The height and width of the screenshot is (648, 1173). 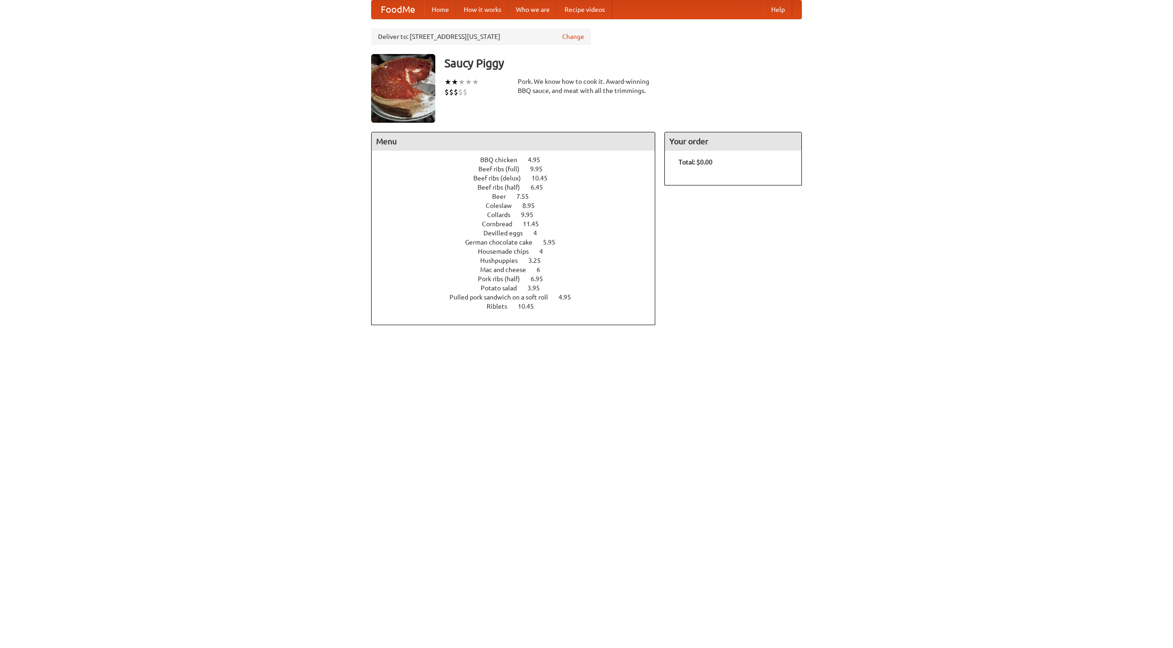 What do you see at coordinates (587, 86) in the screenshot?
I see `div: Pork. We know how to cook it. Award-winning BBQ sauce, and meat with all the trimmings.` at bounding box center [587, 86].